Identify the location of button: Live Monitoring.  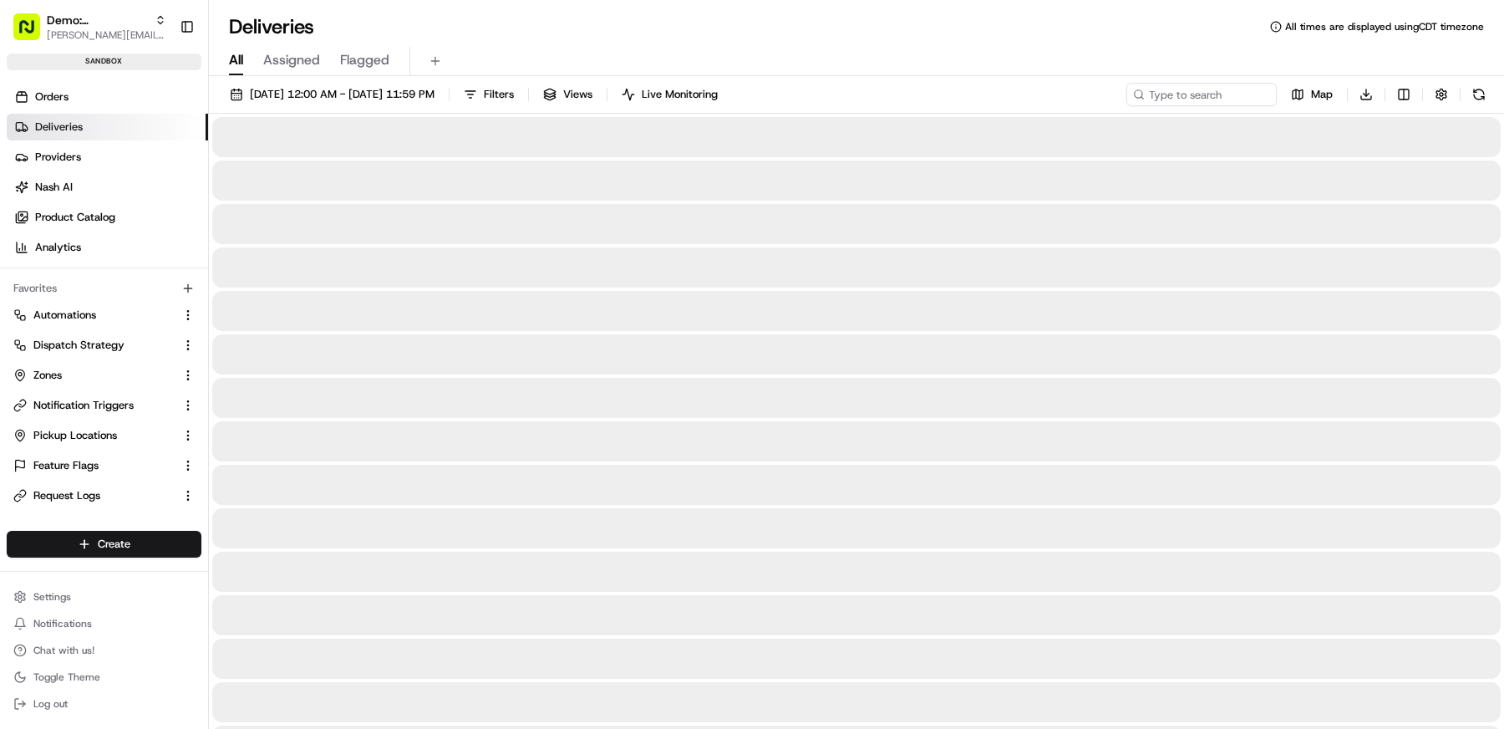
(669, 94).